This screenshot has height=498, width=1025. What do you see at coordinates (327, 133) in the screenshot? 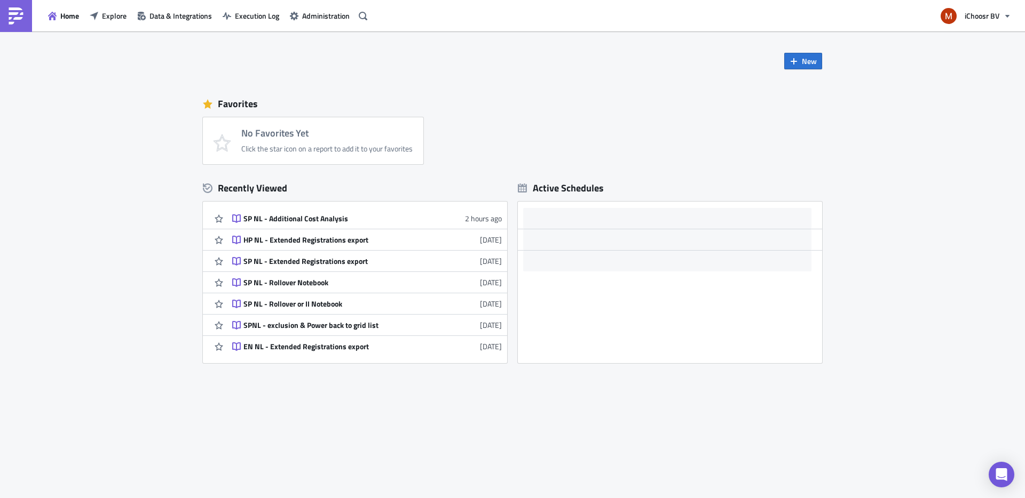
I see `h4: No Favorites Yet` at bounding box center [327, 133].